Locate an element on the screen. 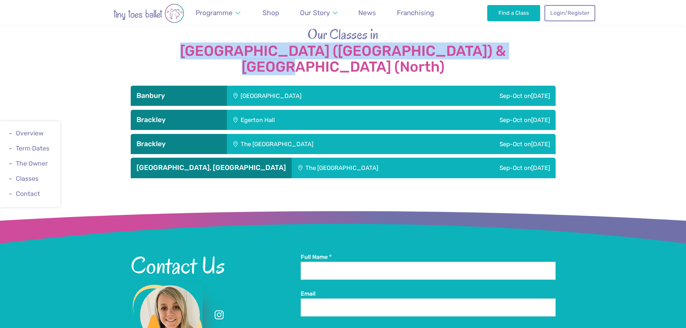 This screenshot has width=686, height=328. h3: Banbury is located at coordinates (179, 96).